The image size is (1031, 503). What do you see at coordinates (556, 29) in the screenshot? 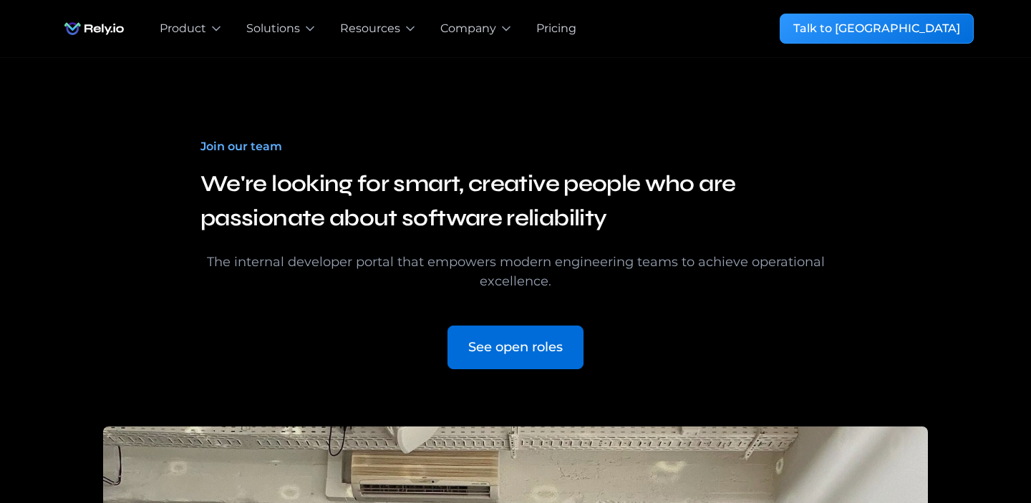
I see `div: Pricing` at bounding box center [556, 29].